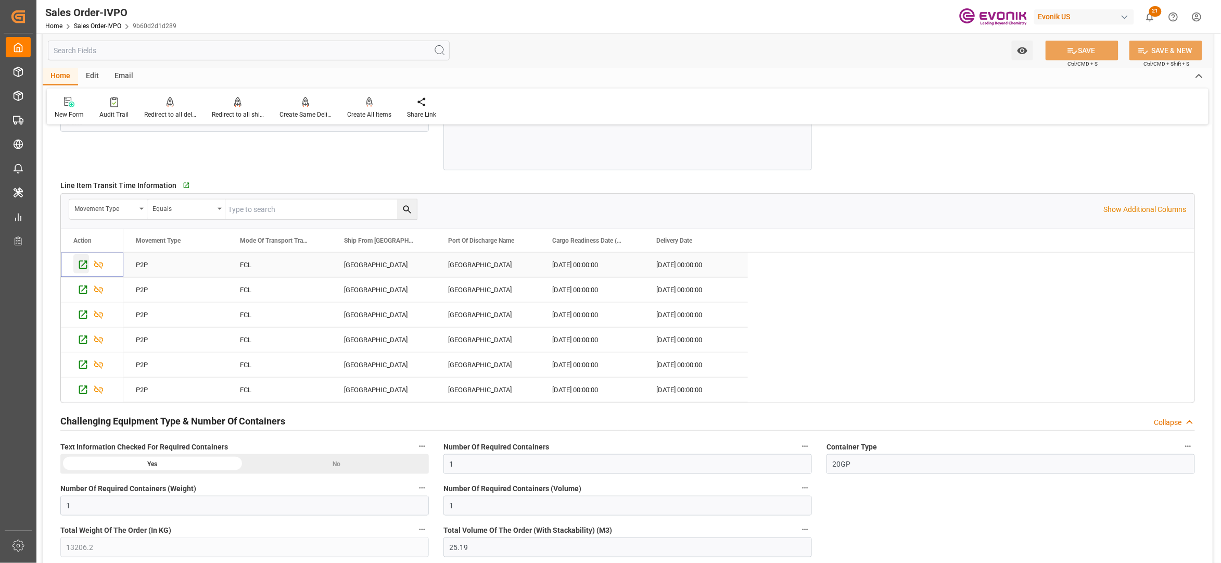  I want to click on button: show 21 new notifications, so click(1150, 17).